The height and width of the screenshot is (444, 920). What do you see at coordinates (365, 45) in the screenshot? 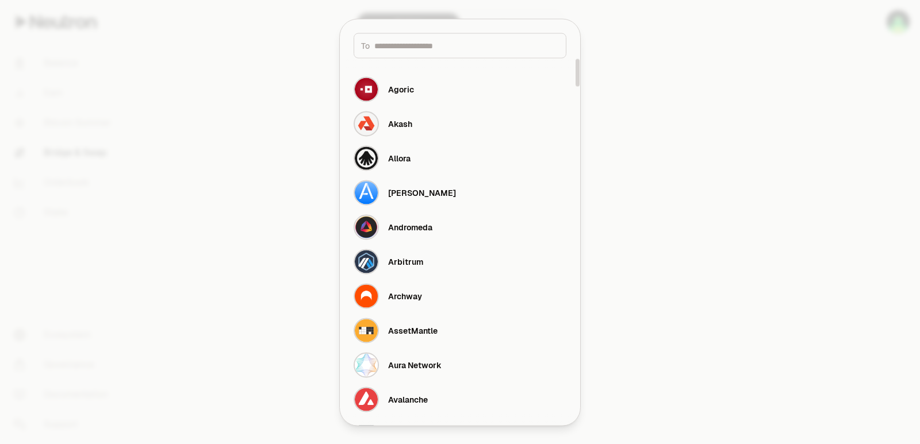
I see `span: To` at bounding box center [365, 45].